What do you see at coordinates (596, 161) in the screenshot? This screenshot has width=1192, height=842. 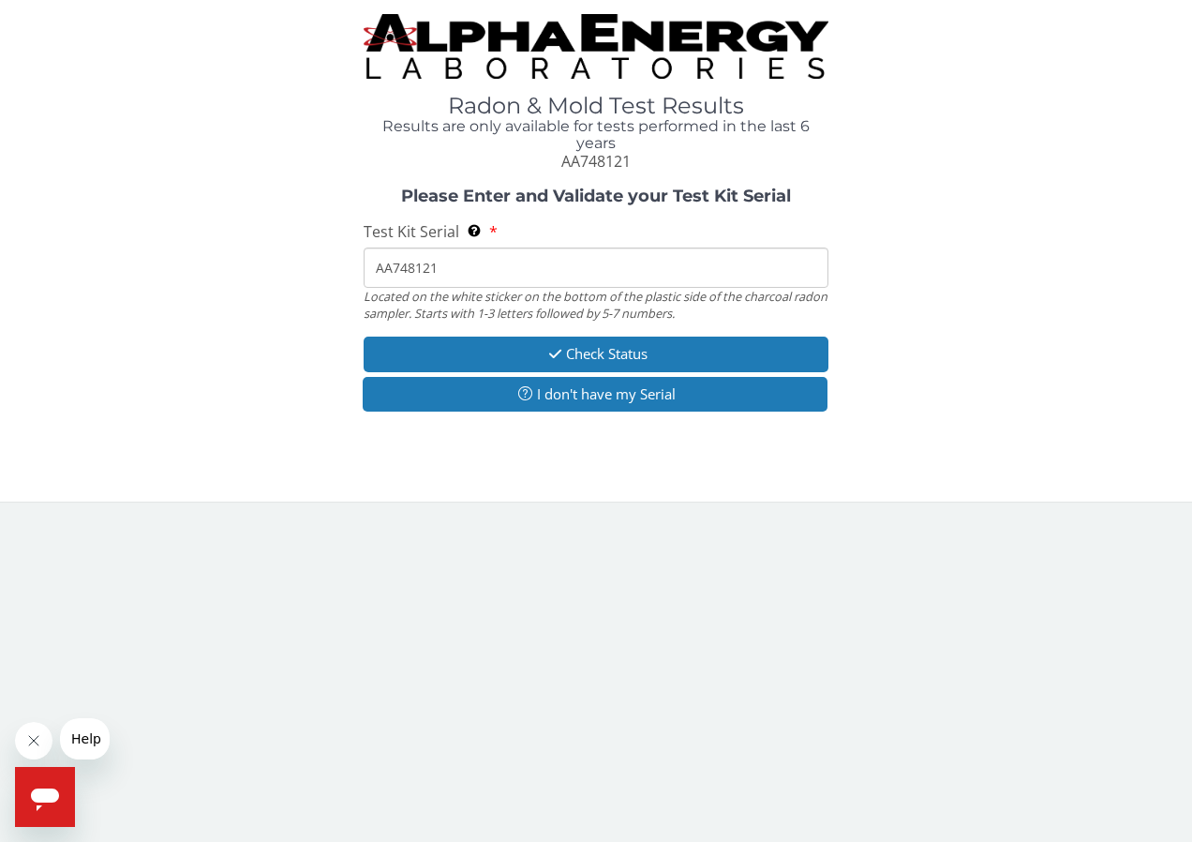 I see `span: AA748121` at bounding box center [596, 161].